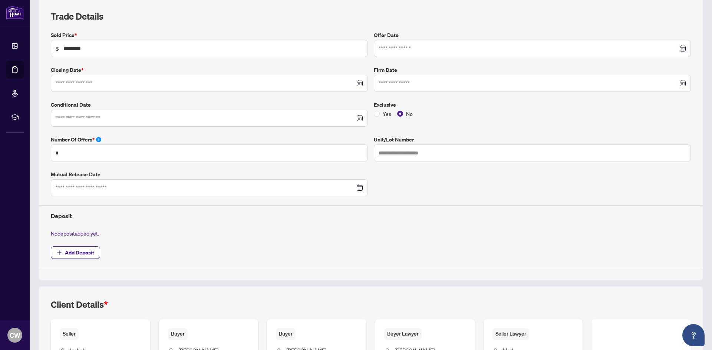 Image resolution: width=712 pixels, height=350 pixels. Describe the element at coordinates (75, 253) in the screenshot. I see `button: Add Deposit` at that location.